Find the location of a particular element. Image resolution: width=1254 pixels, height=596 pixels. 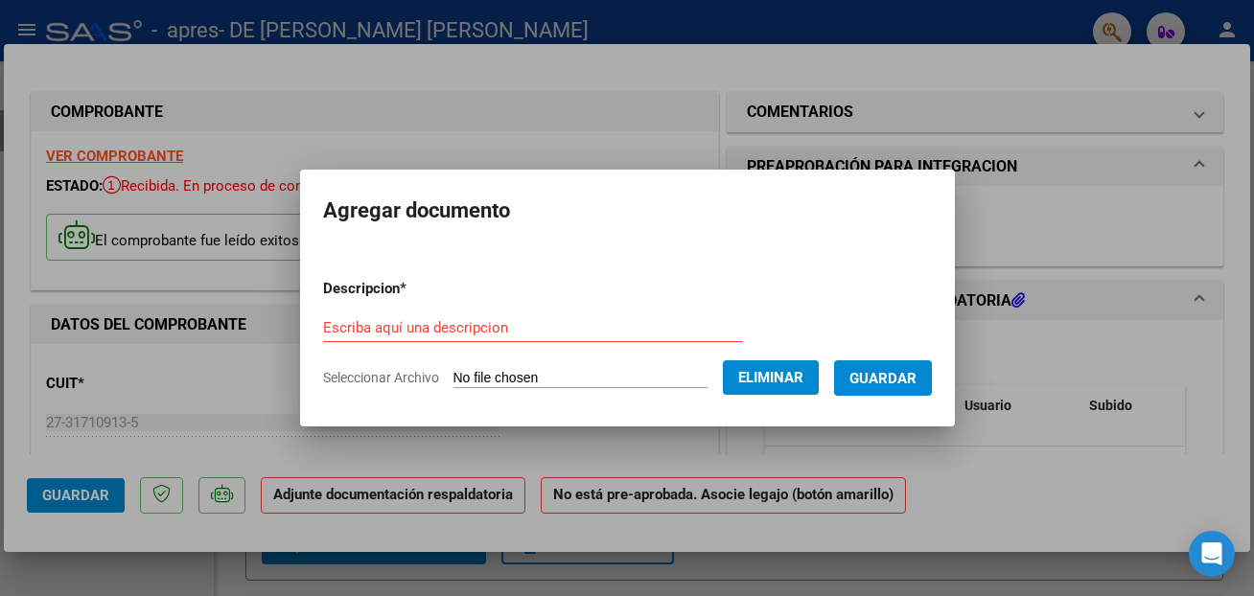

button: Eliminar is located at coordinates (771, 378).